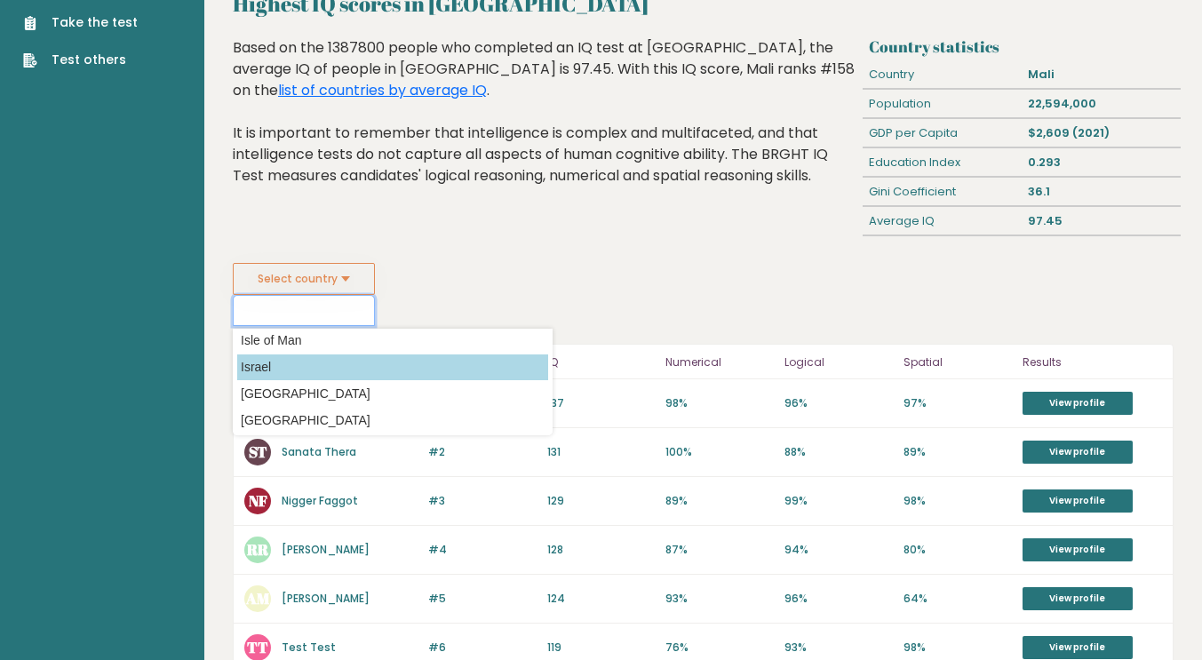  What do you see at coordinates (720, 648) in the screenshot?
I see `p: 76%` at bounding box center [720, 648].